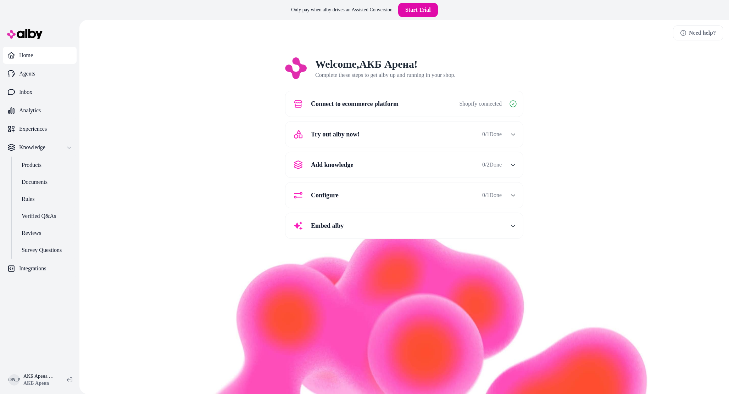  I want to click on p: Products, so click(32, 165).